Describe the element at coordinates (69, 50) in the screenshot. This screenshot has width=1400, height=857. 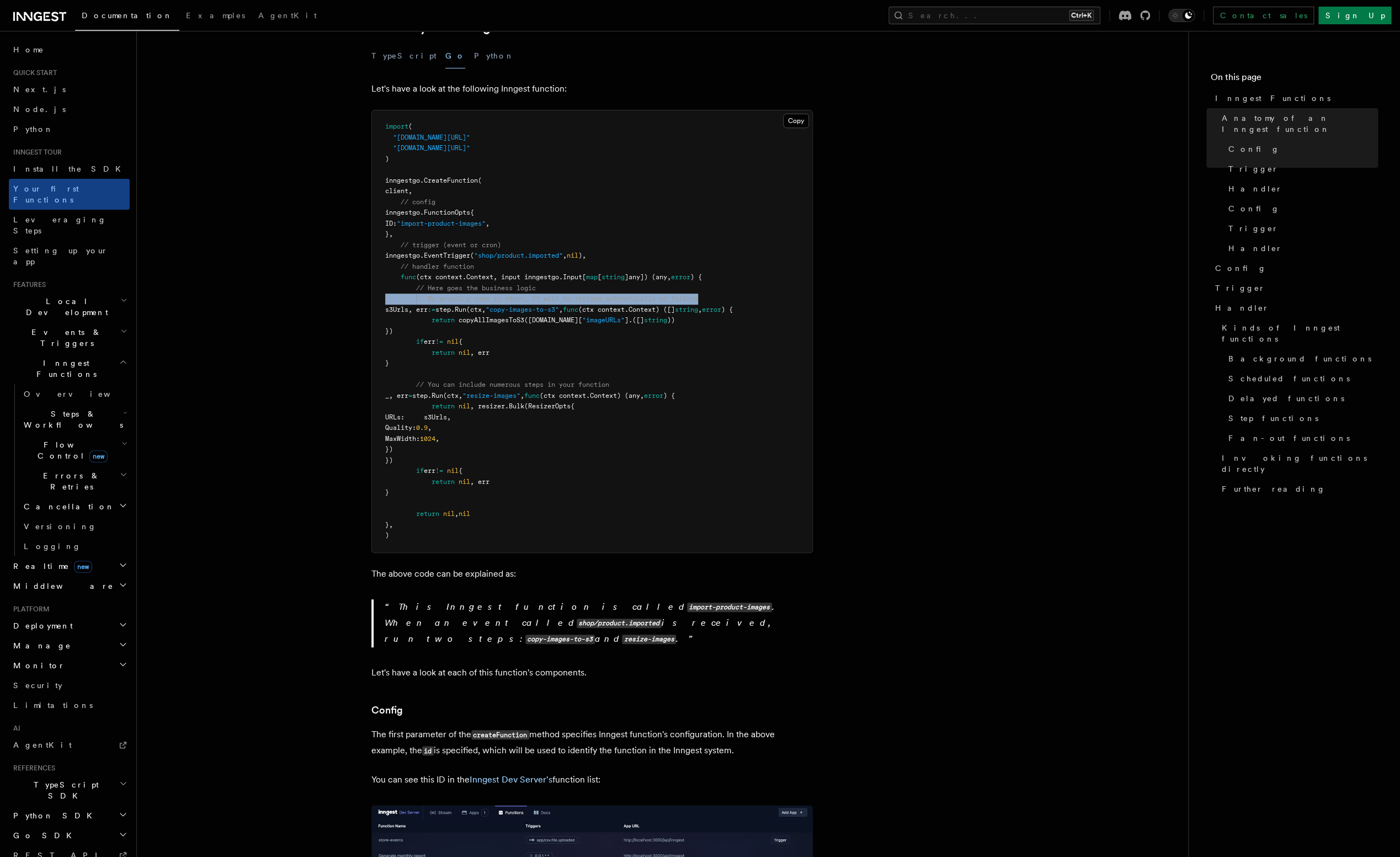
I see `a: Home` at that location.